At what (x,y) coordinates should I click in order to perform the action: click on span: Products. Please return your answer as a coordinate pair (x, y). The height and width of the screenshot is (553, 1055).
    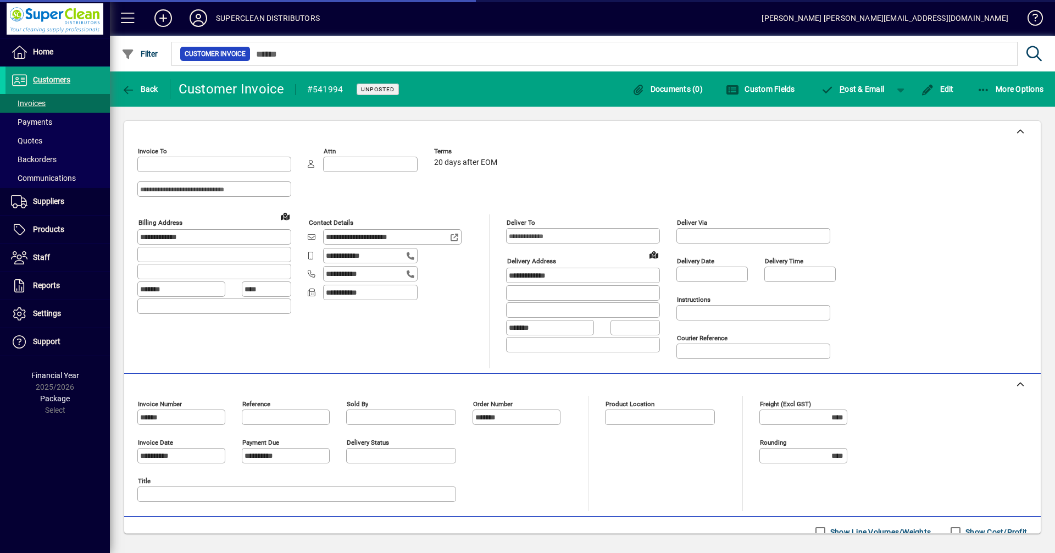
    Looking at the image, I should click on (48, 229).